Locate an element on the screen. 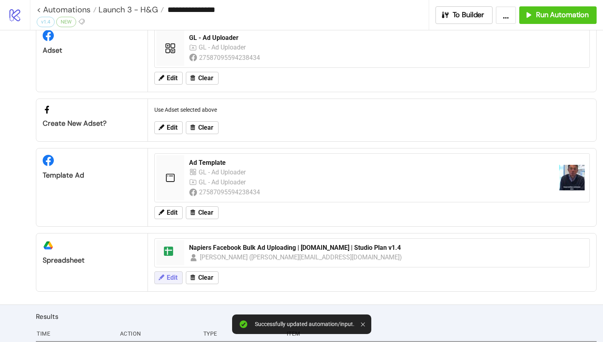 The image size is (603, 342). button: To Builder is located at coordinates (464, 15).